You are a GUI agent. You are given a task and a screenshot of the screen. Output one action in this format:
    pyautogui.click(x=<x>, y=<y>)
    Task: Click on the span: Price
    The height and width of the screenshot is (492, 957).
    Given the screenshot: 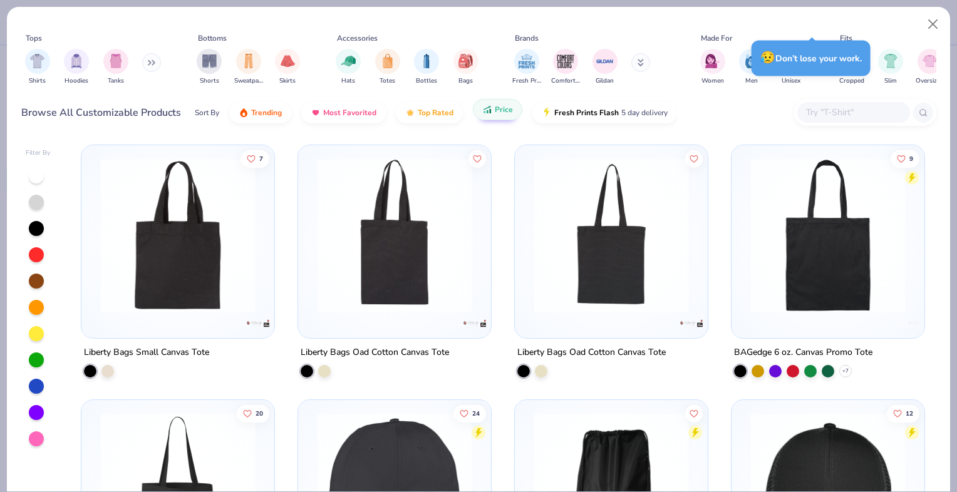 What is the action you would take?
    pyautogui.click(x=503, y=110)
    